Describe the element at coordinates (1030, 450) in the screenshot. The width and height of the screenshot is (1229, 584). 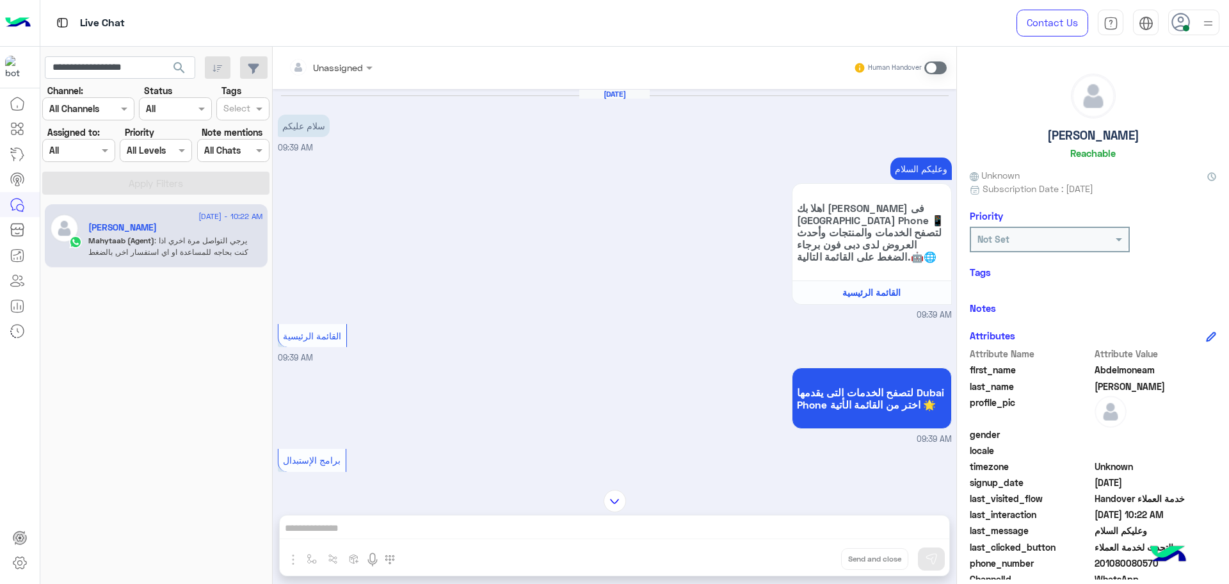
I see `span: locale` at that location.